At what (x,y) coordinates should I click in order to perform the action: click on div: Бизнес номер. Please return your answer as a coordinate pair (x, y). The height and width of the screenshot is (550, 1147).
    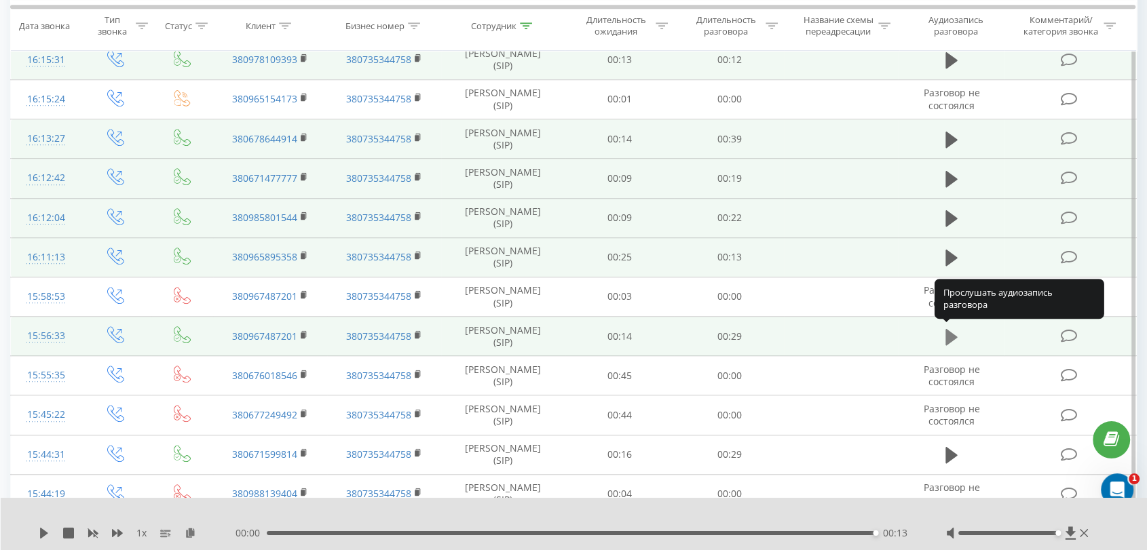
    Looking at the image, I should click on (375, 25).